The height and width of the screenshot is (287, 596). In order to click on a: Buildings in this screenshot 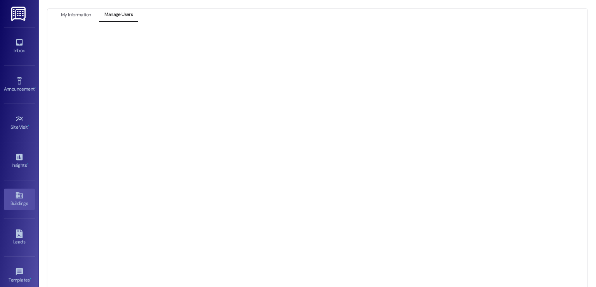, I will do `click(19, 199)`.